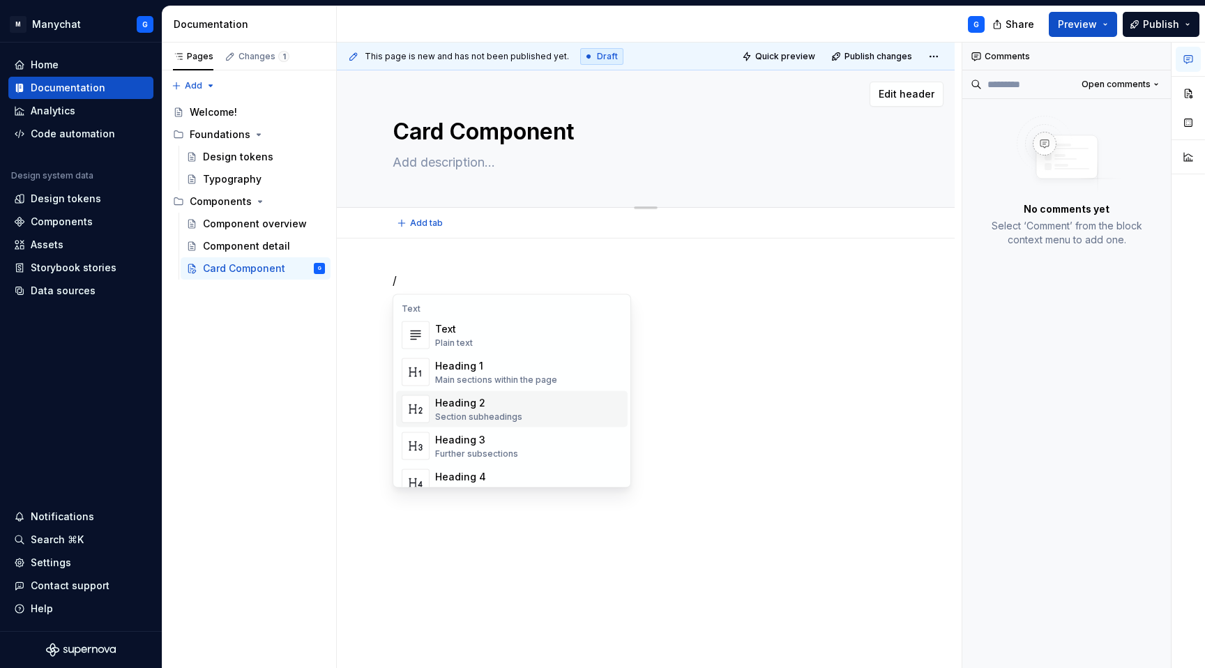 This screenshot has height=668, width=1205. Describe the element at coordinates (45, 65) in the screenshot. I see `div: Home` at that location.